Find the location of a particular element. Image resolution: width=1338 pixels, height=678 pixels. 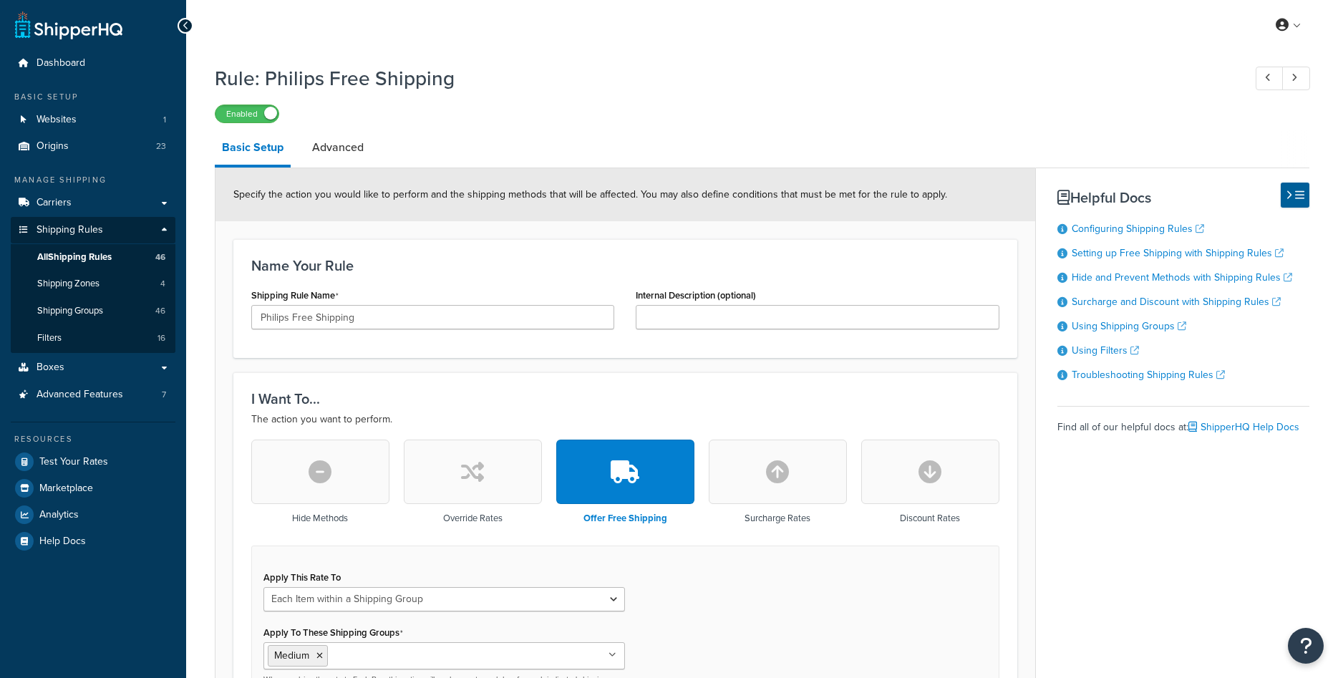

h3: Override Rates is located at coordinates (472, 518).